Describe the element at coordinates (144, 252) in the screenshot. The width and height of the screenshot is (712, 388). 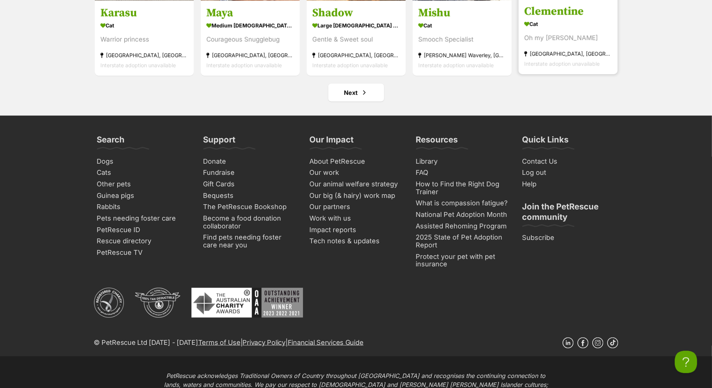
I see `a: PetRescue TV` at that location.